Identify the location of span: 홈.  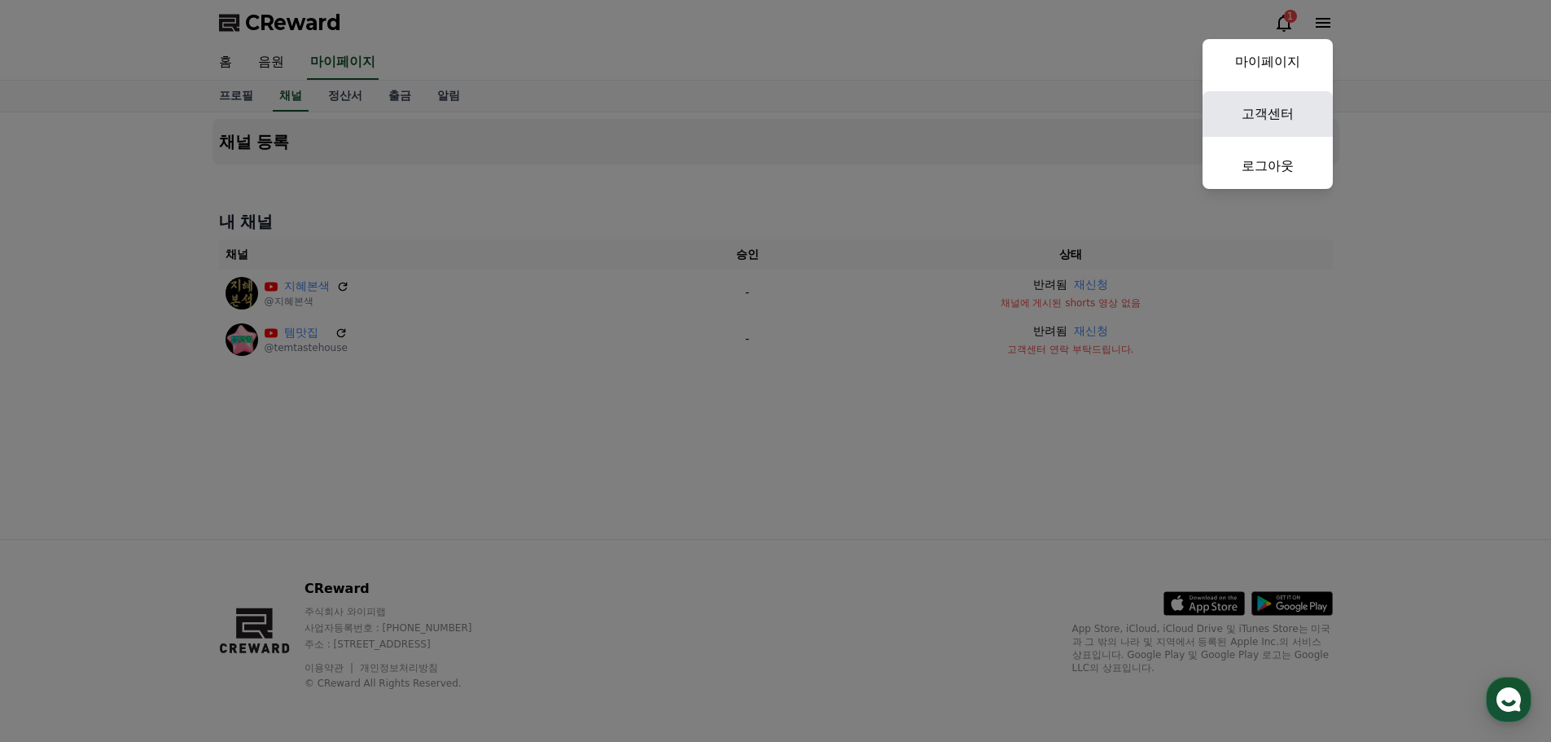
(56, 547).